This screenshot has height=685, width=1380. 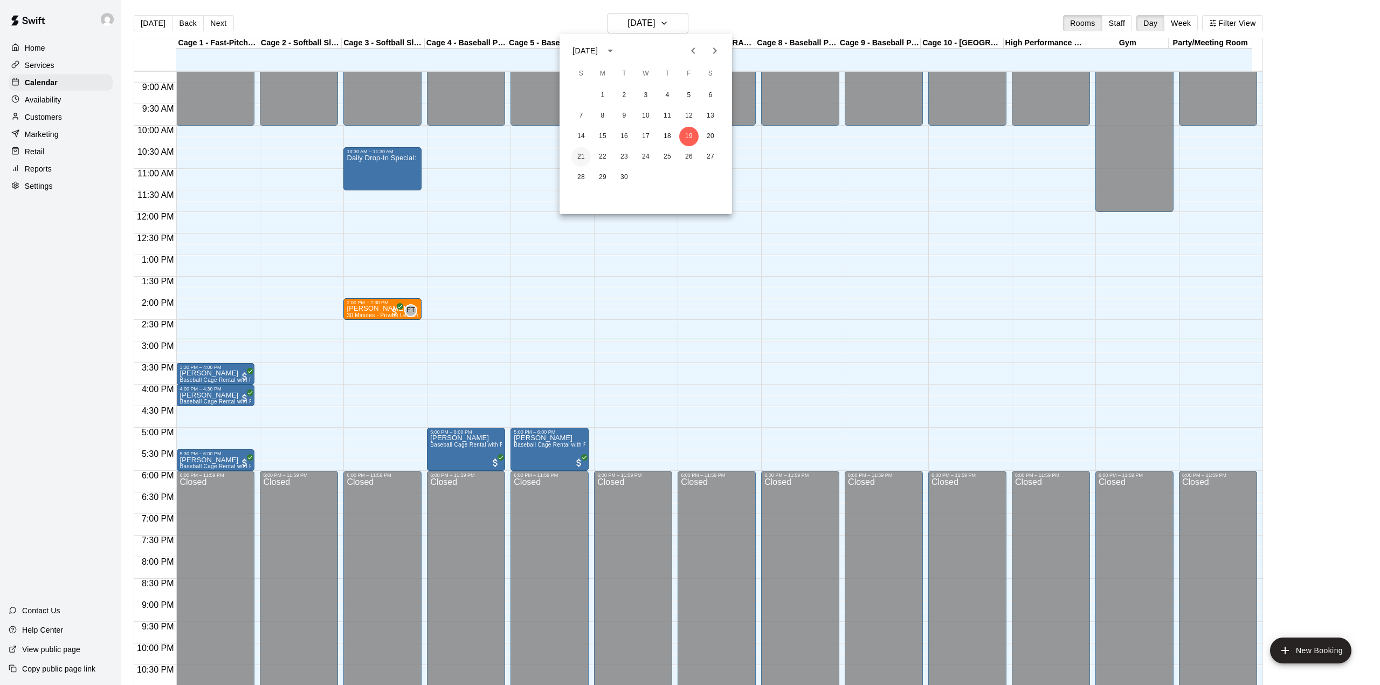 I want to click on button: 7, so click(x=581, y=116).